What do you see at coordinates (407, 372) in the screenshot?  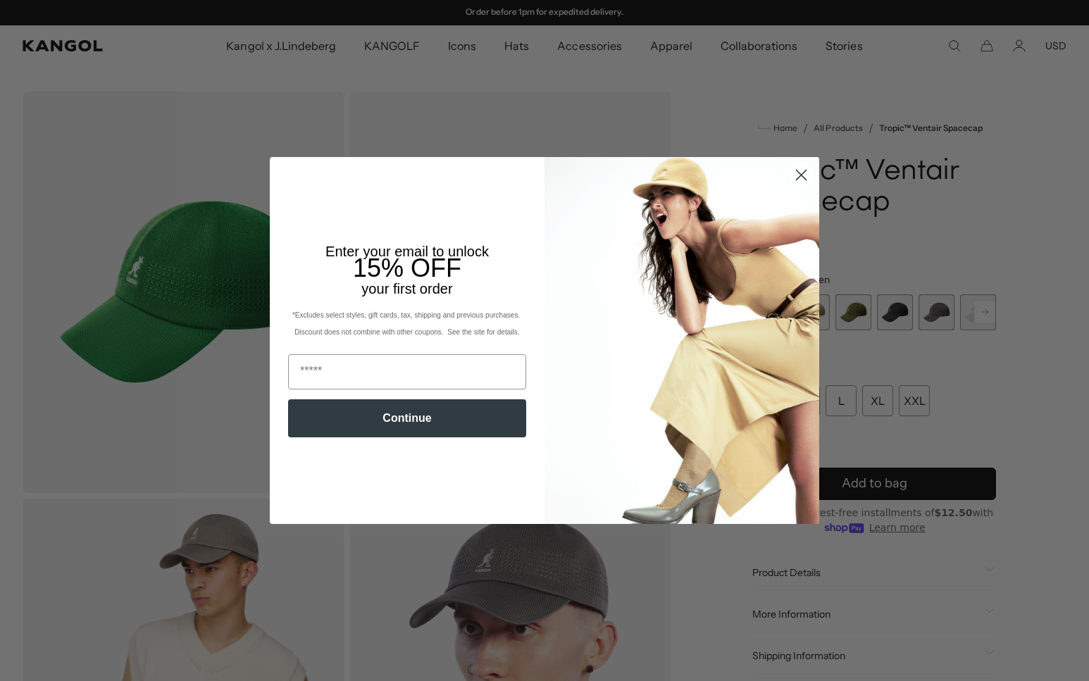 I see `input: Email` at bounding box center [407, 372].